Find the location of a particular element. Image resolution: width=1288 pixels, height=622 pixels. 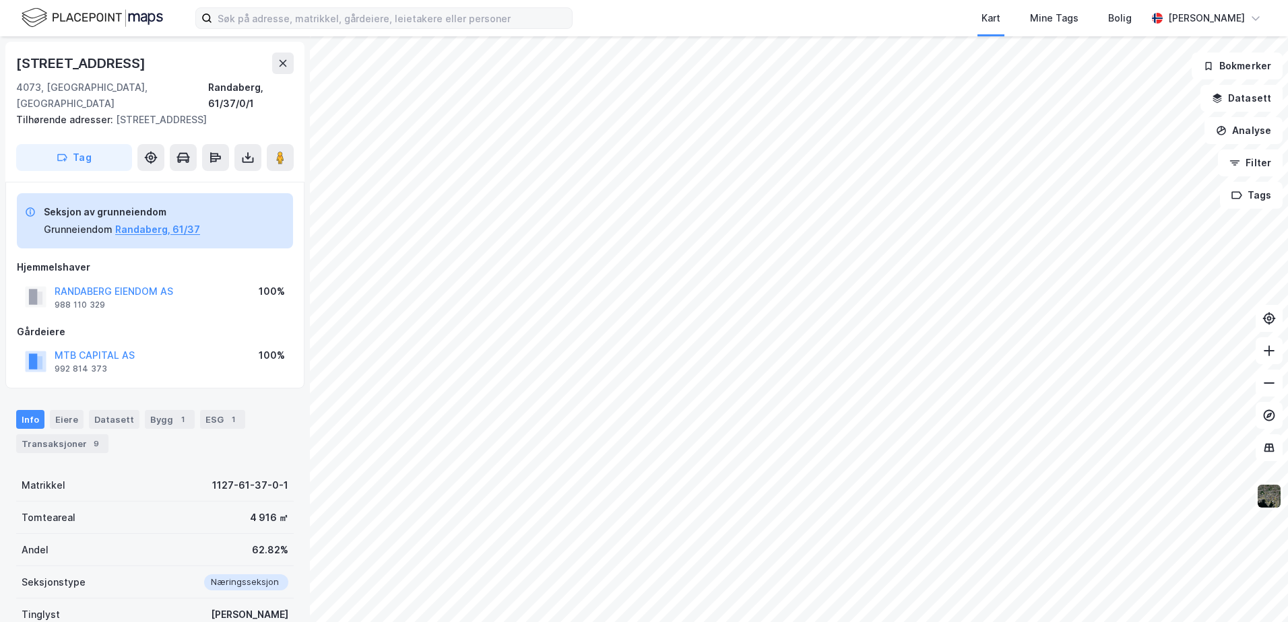

div: Grunneiendom is located at coordinates (78, 230).